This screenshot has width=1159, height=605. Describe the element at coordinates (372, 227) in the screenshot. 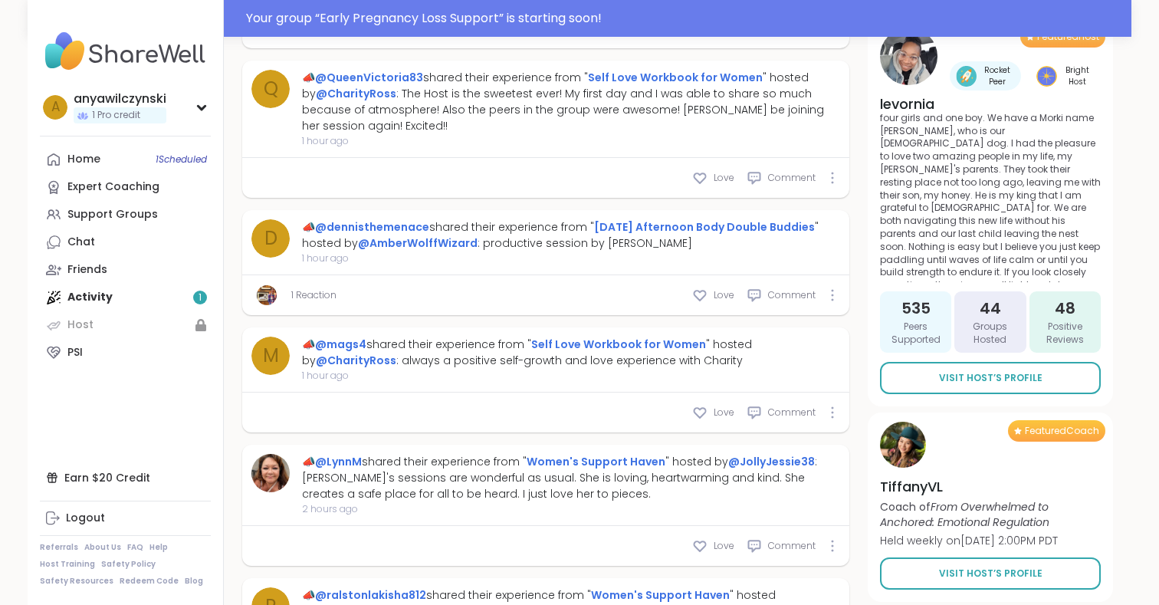

I see `a: @dennisthemenace` at that location.